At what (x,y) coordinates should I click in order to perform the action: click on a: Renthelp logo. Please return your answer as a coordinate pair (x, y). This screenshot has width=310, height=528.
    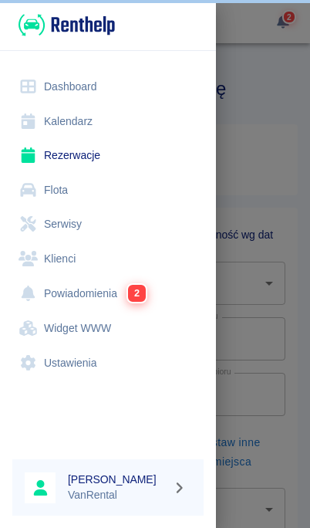
    Looking at the image, I should click on (63, 25).